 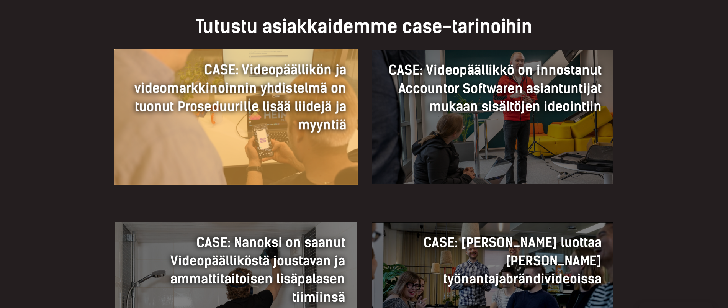 What do you see at coordinates (493, 88) in the screenshot?
I see `h3: CASE: Videopäällikkö on innostanut Accountor Softwaren asiantuntijat mukaan sisältöjen ideointiin` at bounding box center [493, 88].